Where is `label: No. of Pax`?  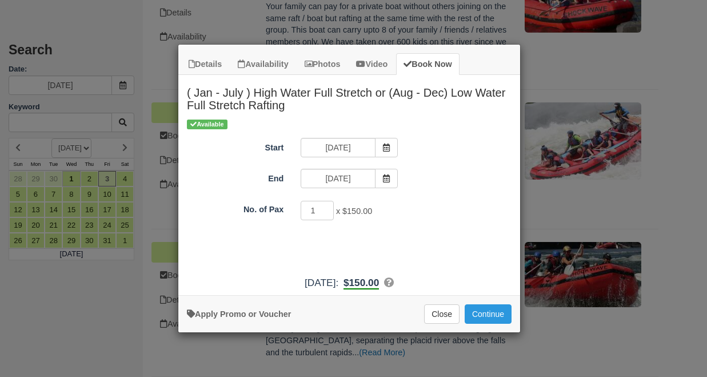
label: No. of Pax is located at coordinates (235, 207).